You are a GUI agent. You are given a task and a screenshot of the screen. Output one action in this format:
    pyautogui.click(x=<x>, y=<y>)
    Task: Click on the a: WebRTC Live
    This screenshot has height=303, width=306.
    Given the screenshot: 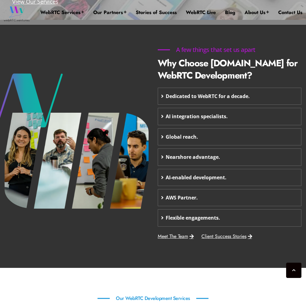 What is the action you would take?
    pyautogui.click(x=201, y=13)
    